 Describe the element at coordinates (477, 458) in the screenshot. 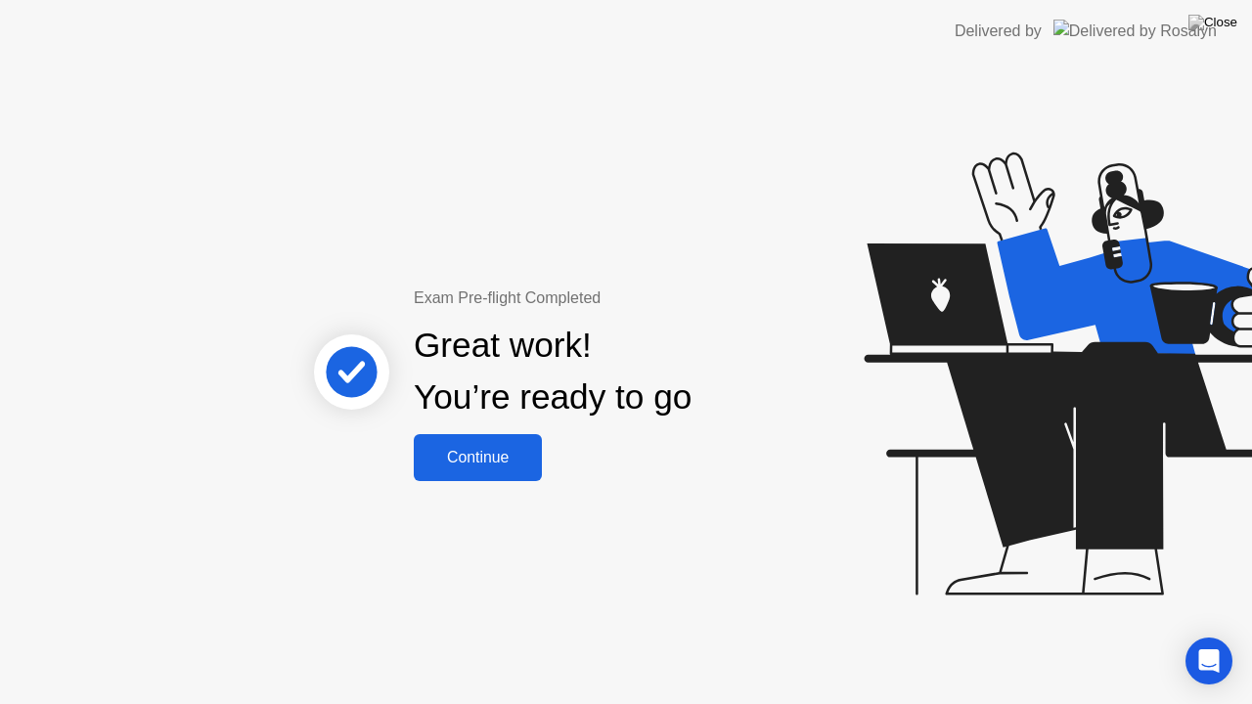

I see `button: Continue` at that location.